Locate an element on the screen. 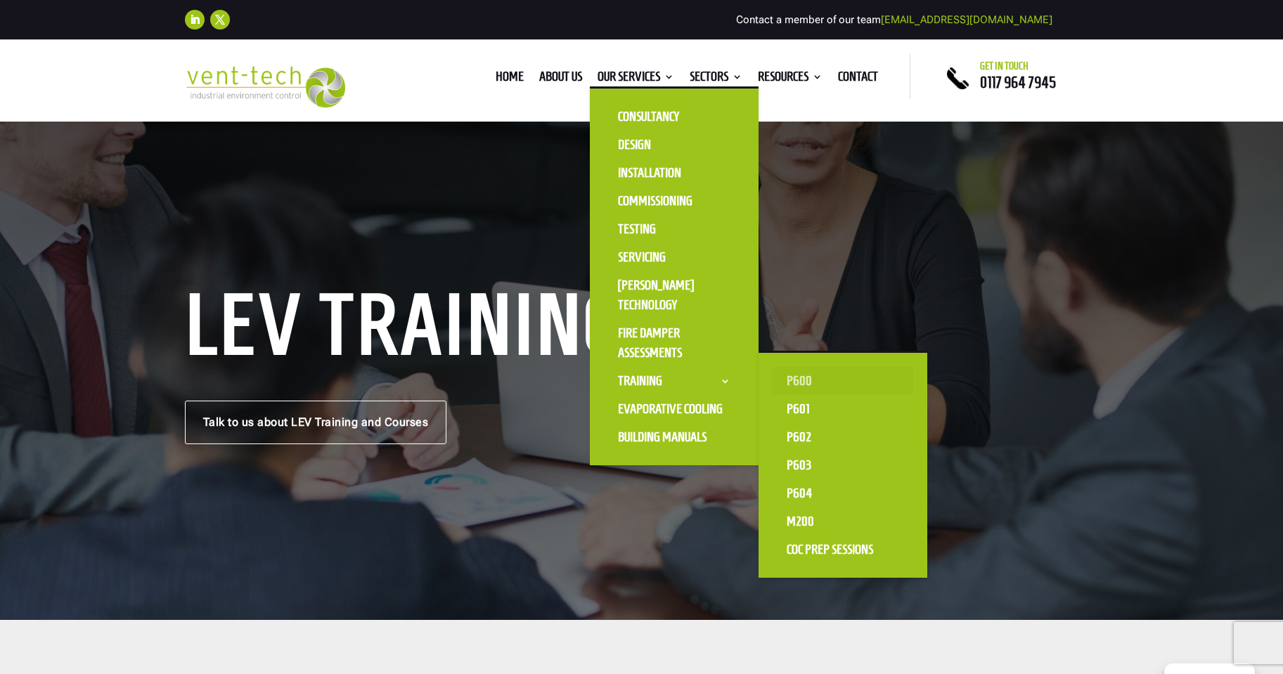 The width and height of the screenshot is (1283, 674). a: Our Services is located at coordinates (635, 79).